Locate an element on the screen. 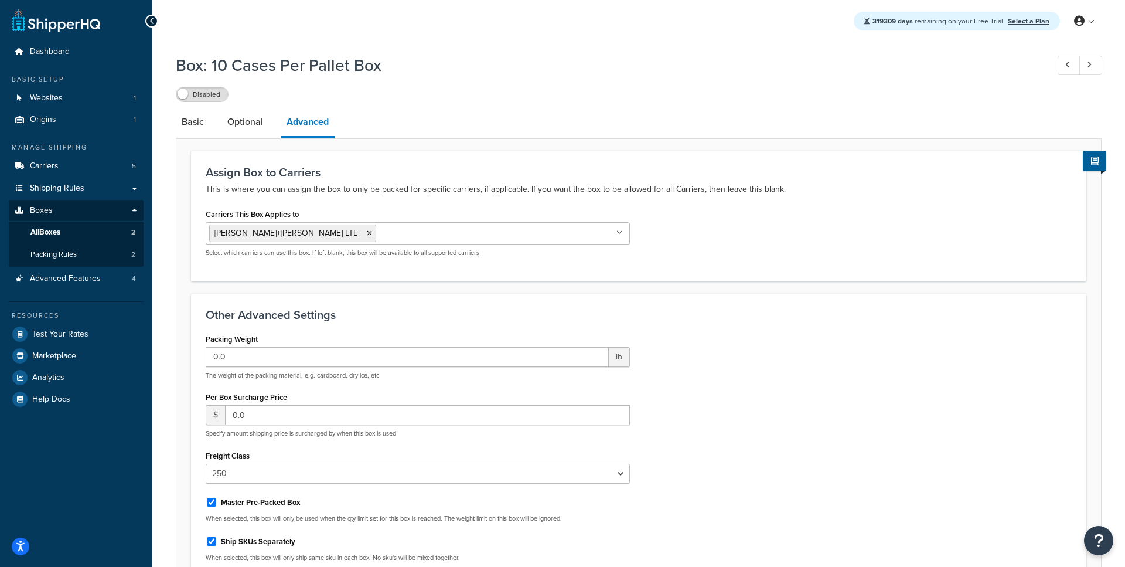 This screenshot has width=1125, height=567. a: AllBoxes2 is located at coordinates (76, 232).